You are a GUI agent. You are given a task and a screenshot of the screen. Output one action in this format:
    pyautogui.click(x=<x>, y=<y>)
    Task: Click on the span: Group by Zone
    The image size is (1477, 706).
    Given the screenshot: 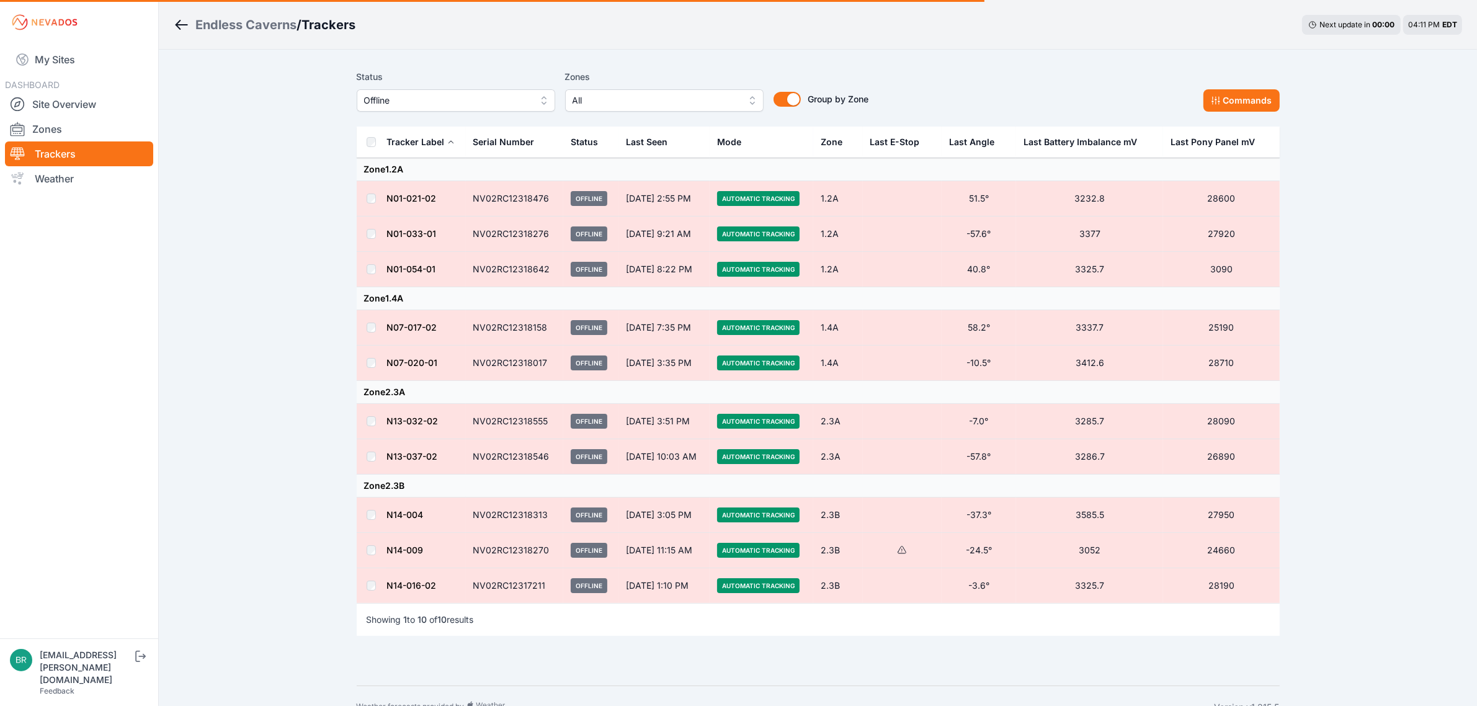 What is the action you would take?
    pyautogui.click(x=839, y=99)
    